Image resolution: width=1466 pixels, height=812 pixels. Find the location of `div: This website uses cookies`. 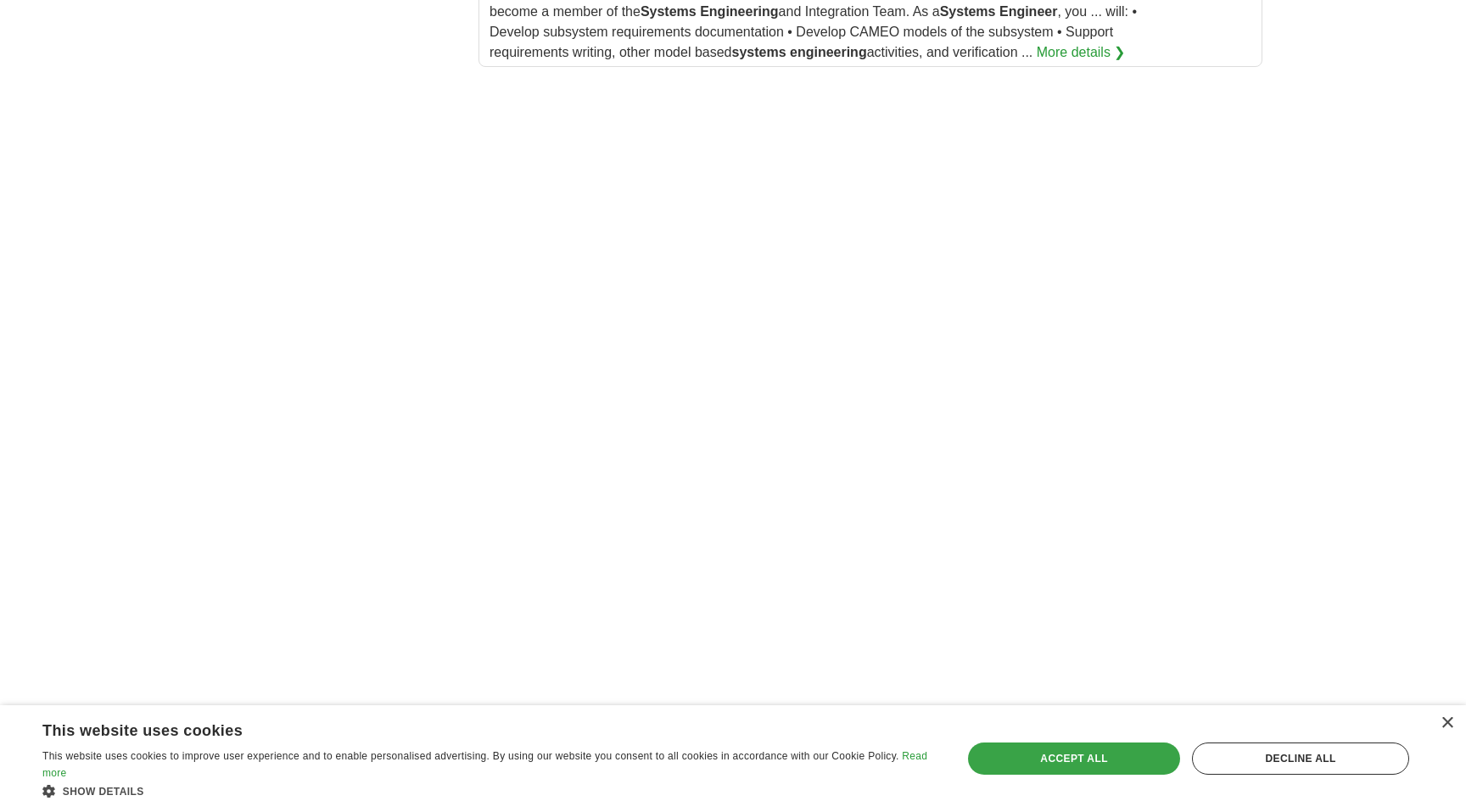

div: This website uses cookies is located at coordinates (467, 729).